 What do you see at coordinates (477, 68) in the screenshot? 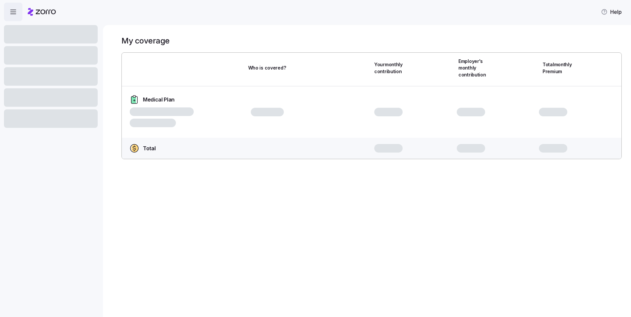
I see `span: Employer's monthly contribution` at bounding box center [477, 68].